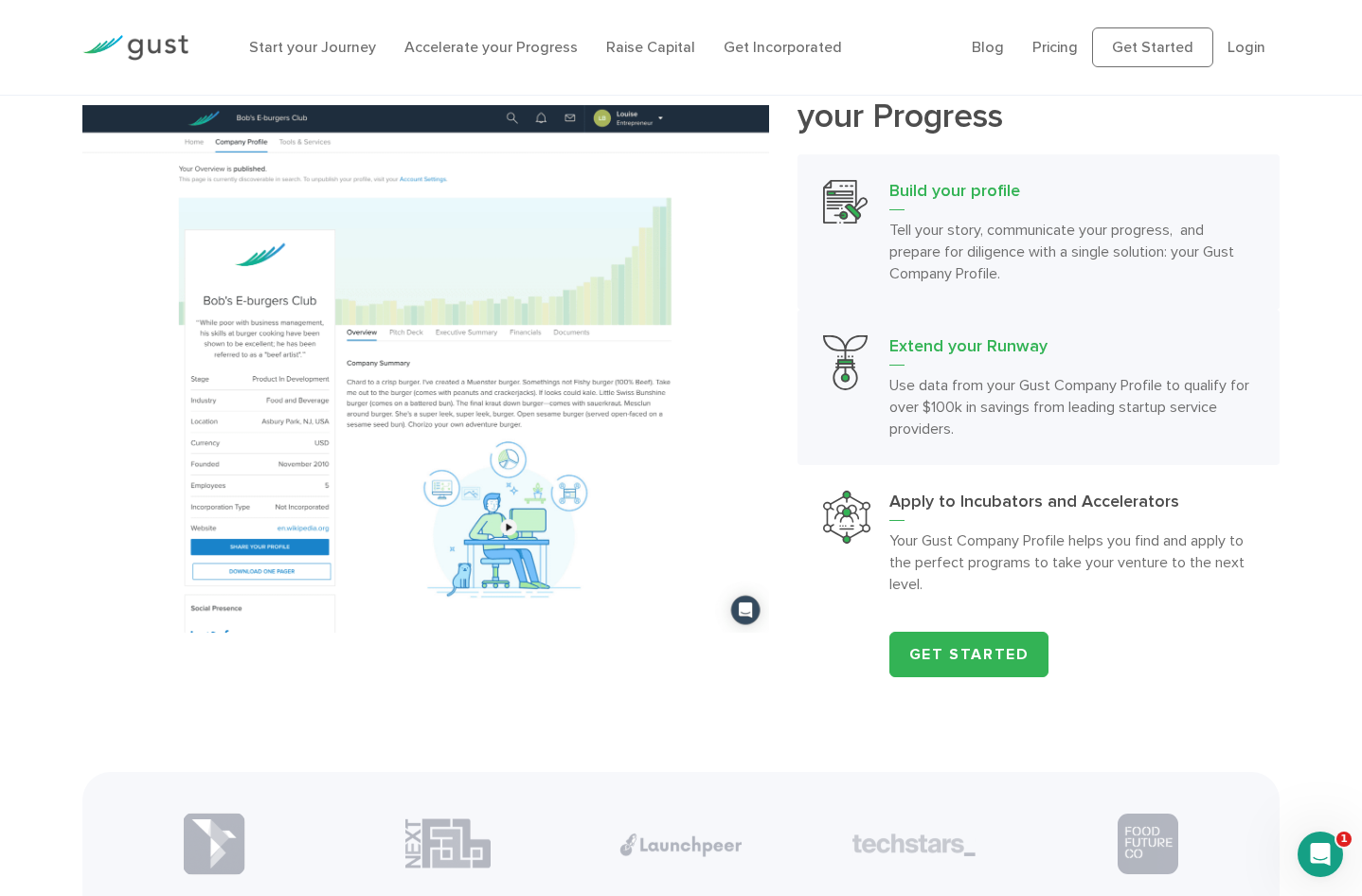 Image resolution: width=1362 pixels, height=896 pixels. I want to click on a: Pricing, so click(1055, 47).